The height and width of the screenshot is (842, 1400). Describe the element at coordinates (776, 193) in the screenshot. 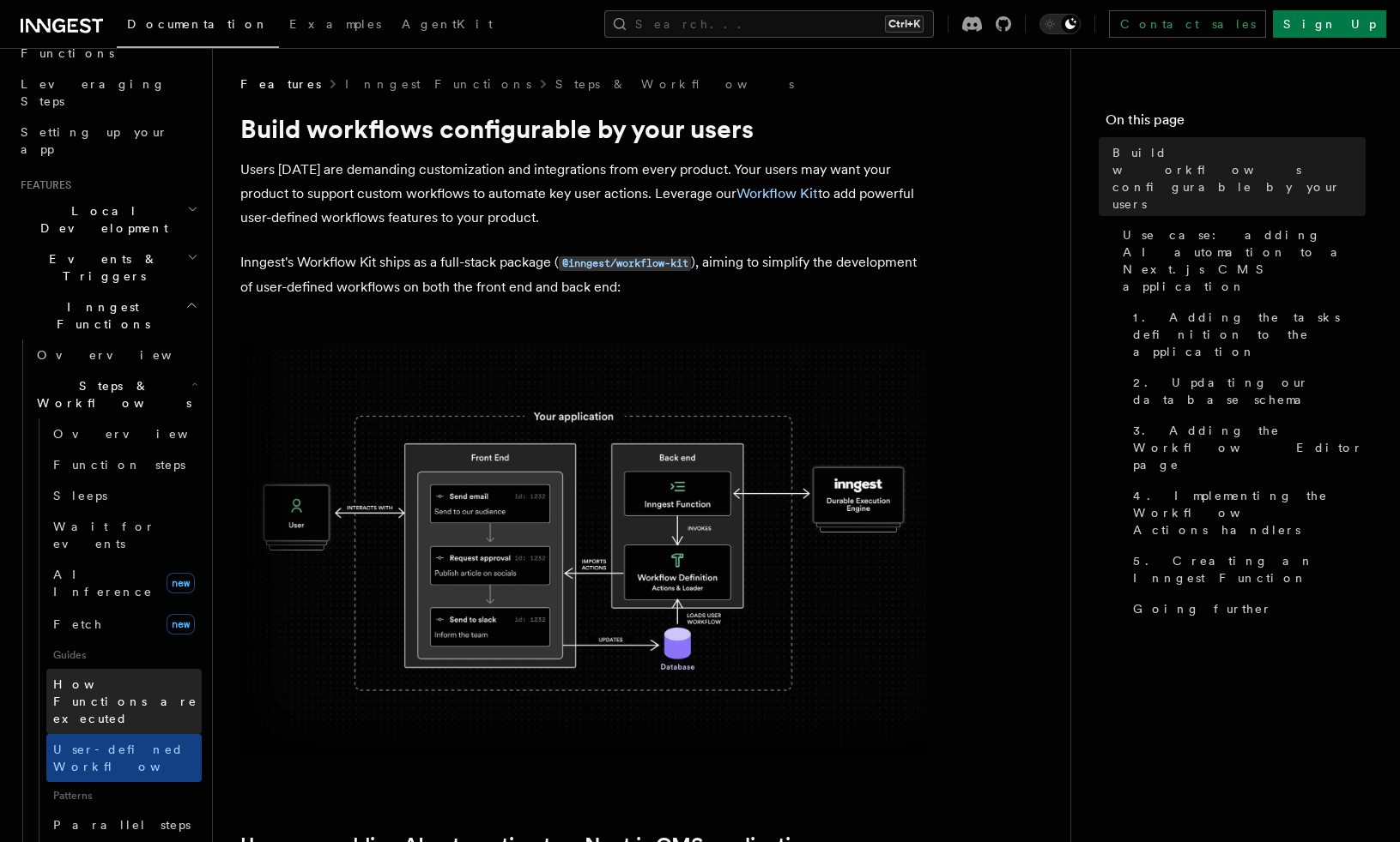

I see `a: Workflow Kit` at that location.